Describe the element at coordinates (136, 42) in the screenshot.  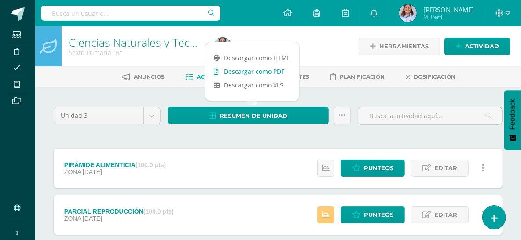
I see `h1: Ciencias Naturales y Tecnología` at that location.